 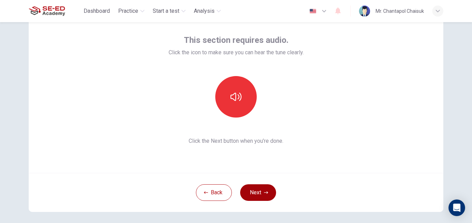 I want to click on button: Back, so click(x=214, y=192).